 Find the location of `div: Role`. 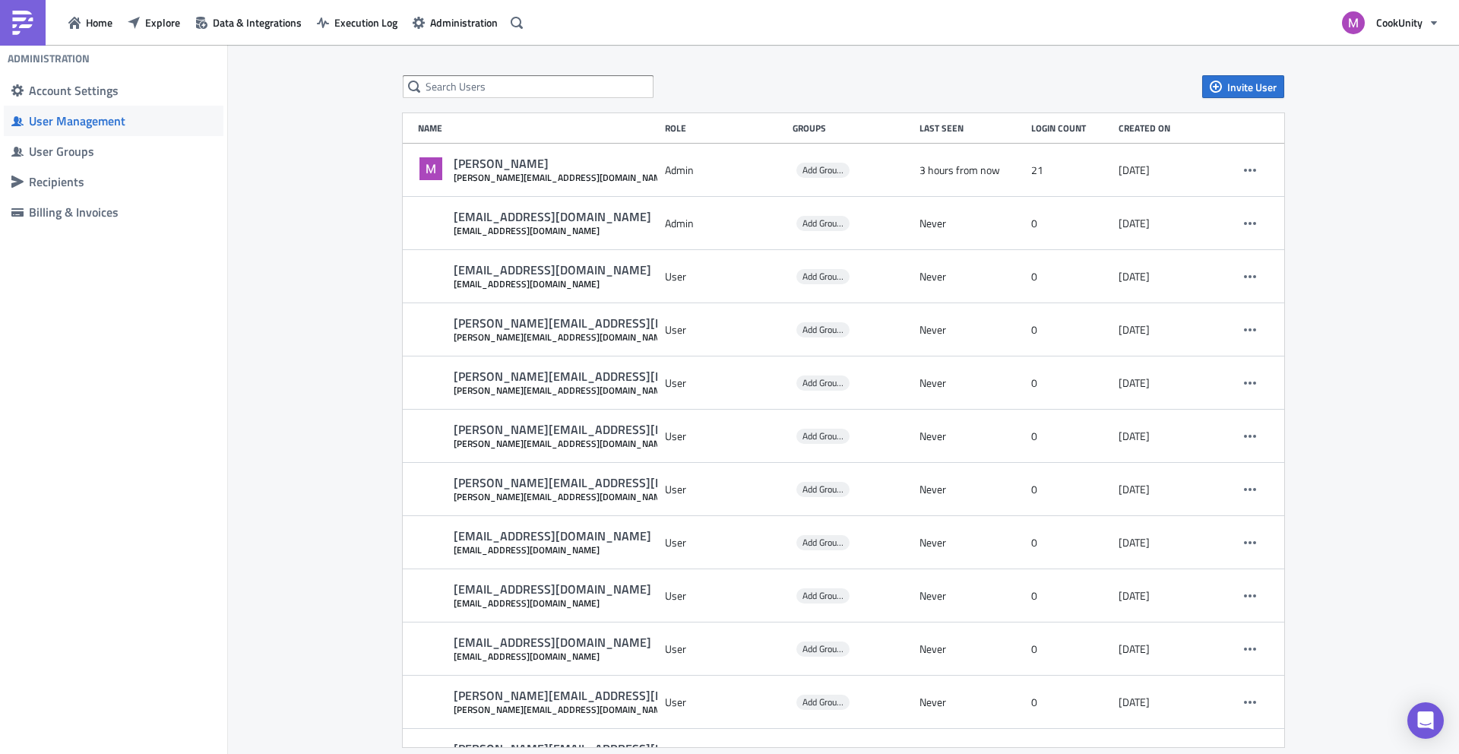

div: Role is located at coordinates (725, 128).